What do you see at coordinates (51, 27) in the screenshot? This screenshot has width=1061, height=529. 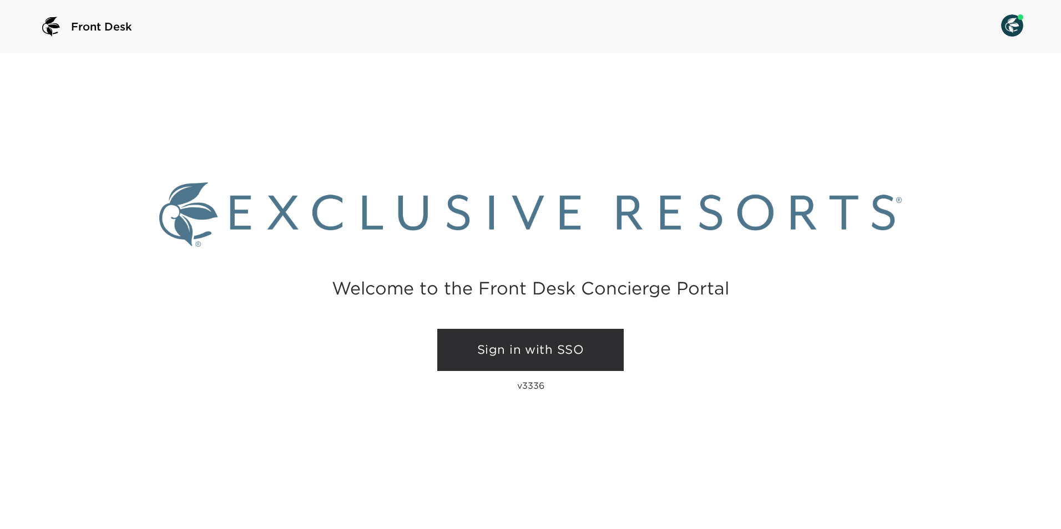 I see `img: logo` at bounding box center [51, 27].